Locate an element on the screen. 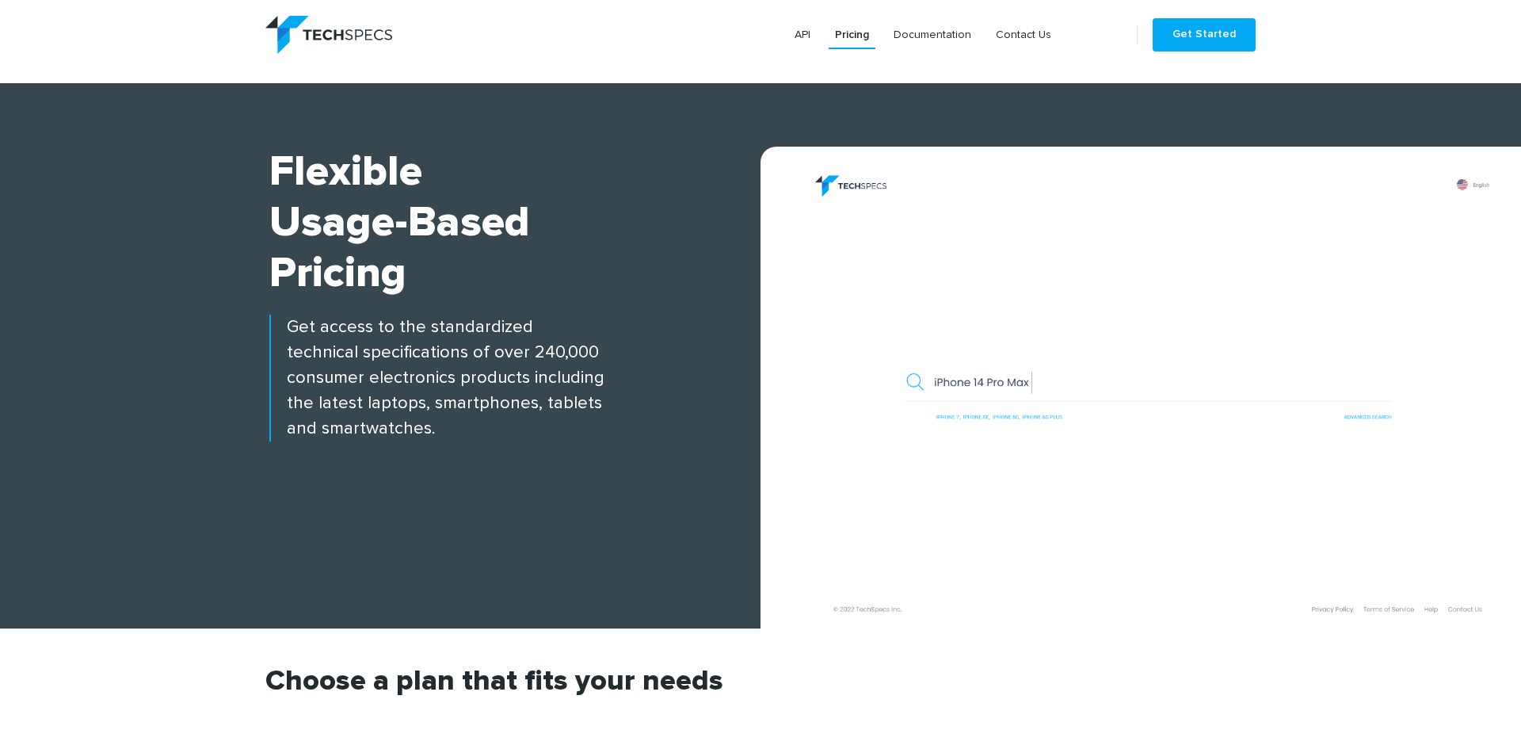  a: Get Started is located at coordinates (1204, 35).